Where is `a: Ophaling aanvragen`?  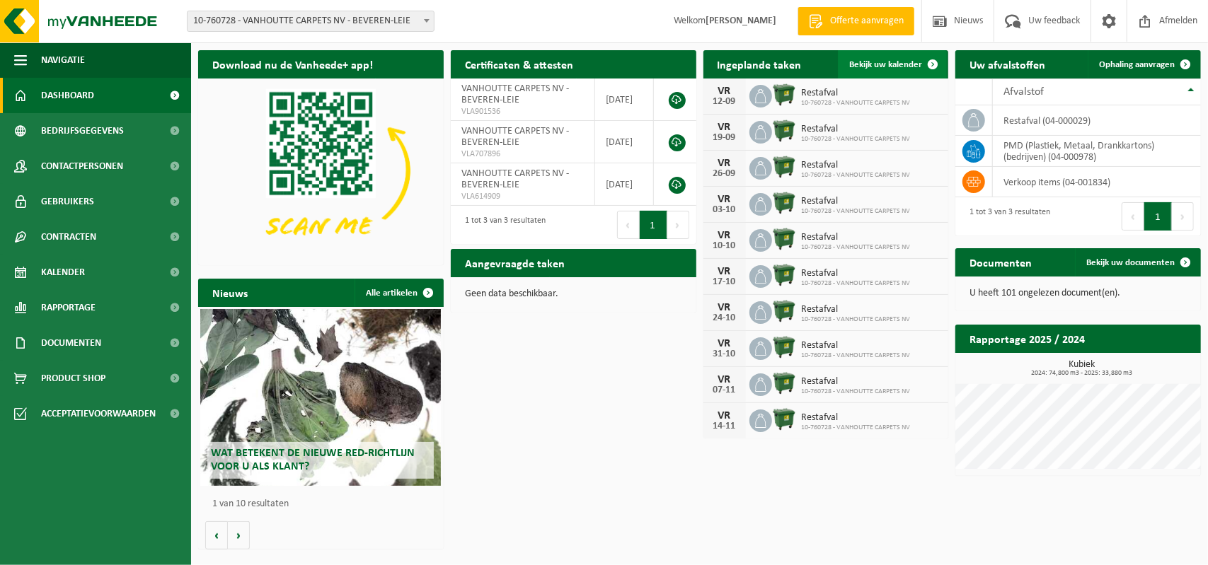 a: Ophaling aanvragen is located at coordinates (1143, 64).